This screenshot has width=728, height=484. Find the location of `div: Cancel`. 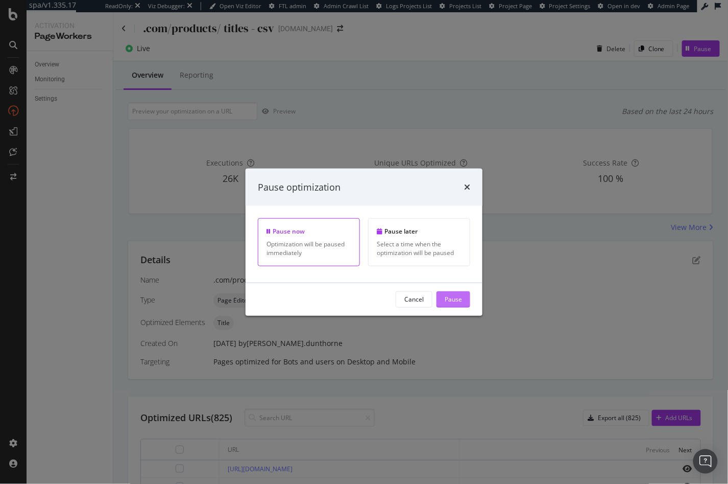

div: Cancel is located at coordinates (414, 299).